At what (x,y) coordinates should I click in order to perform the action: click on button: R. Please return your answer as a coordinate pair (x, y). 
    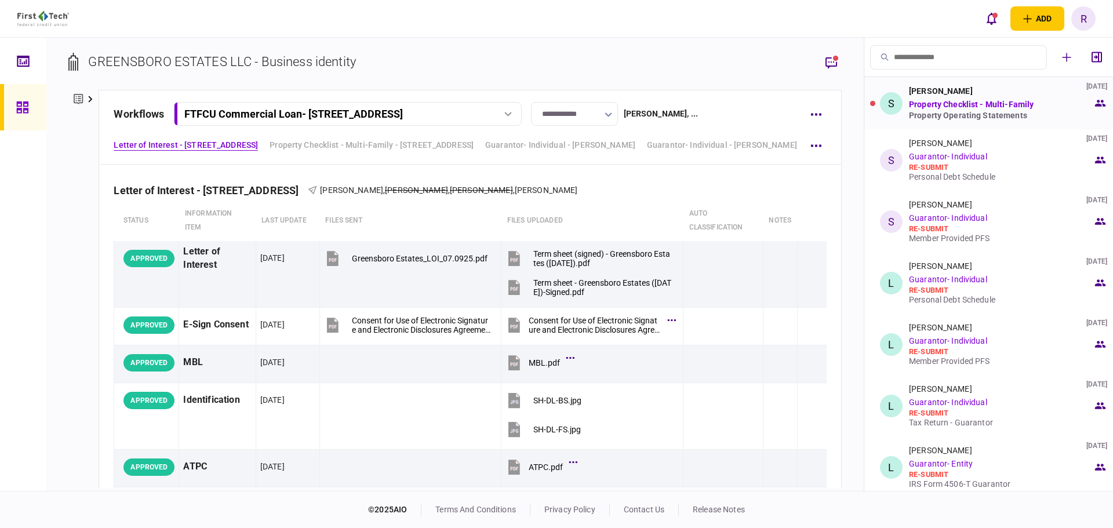
    Looking at the image, I should click on (1084, 19).